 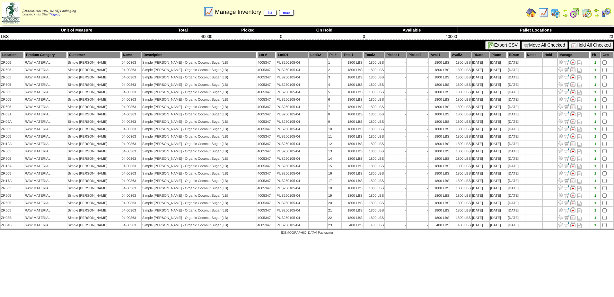 I want to click on td: 4005347, so click(x=267, y=107).